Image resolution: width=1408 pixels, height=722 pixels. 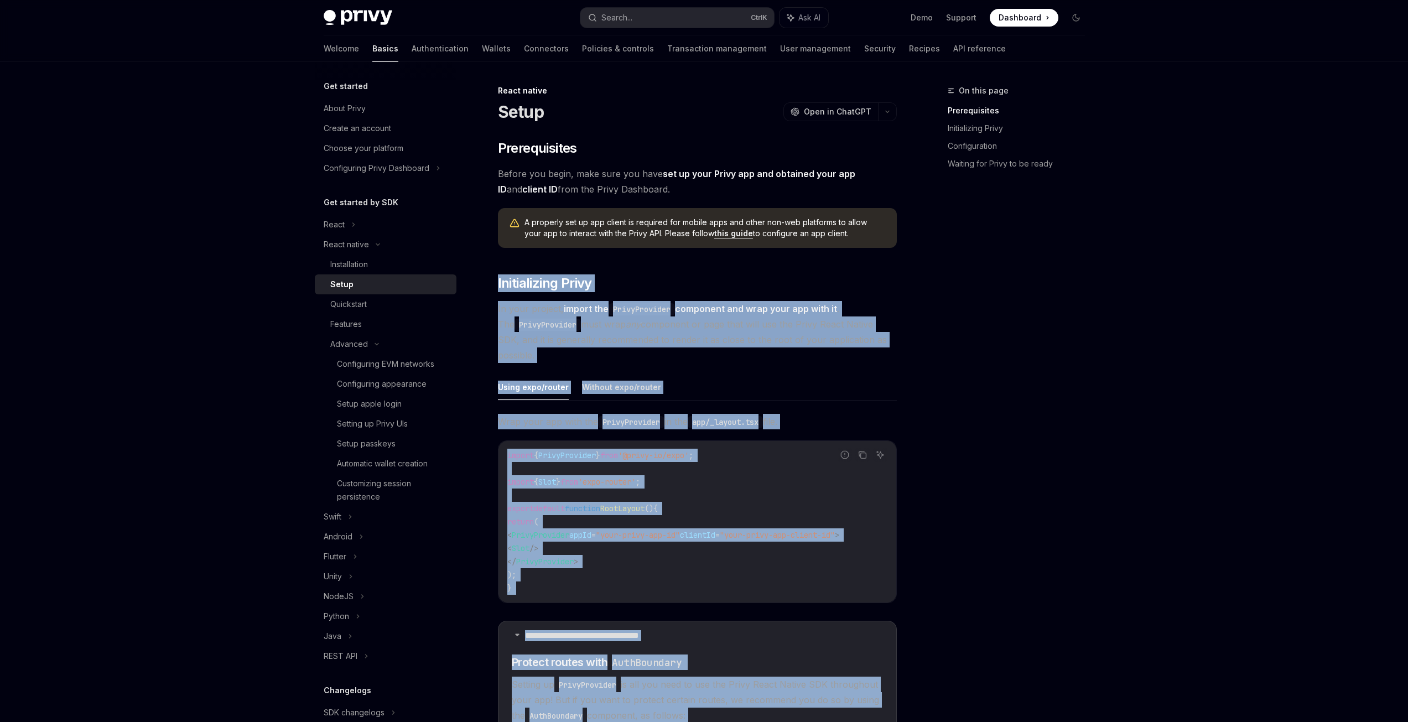 What do you see at coordinates (521, 112) in the screenshot?
I see `h1: Setup` at bounding box center [521, 112].